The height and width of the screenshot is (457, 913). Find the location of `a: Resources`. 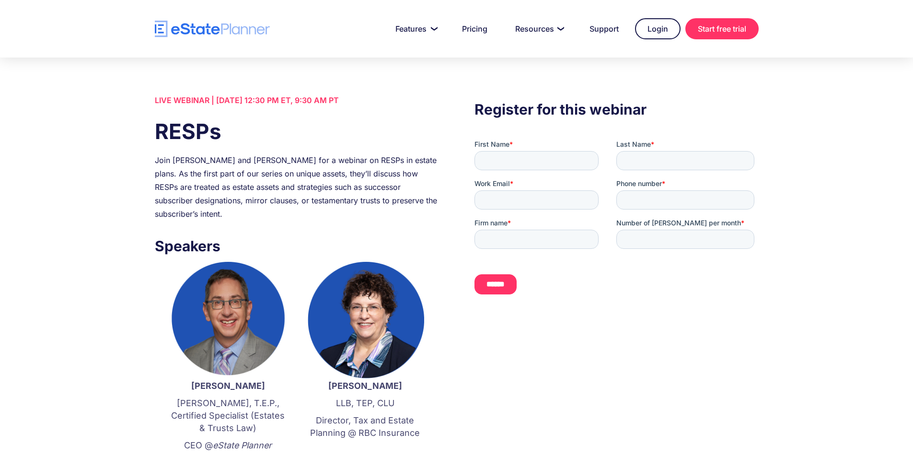

a: Resources is located at coordinates (538, 29).